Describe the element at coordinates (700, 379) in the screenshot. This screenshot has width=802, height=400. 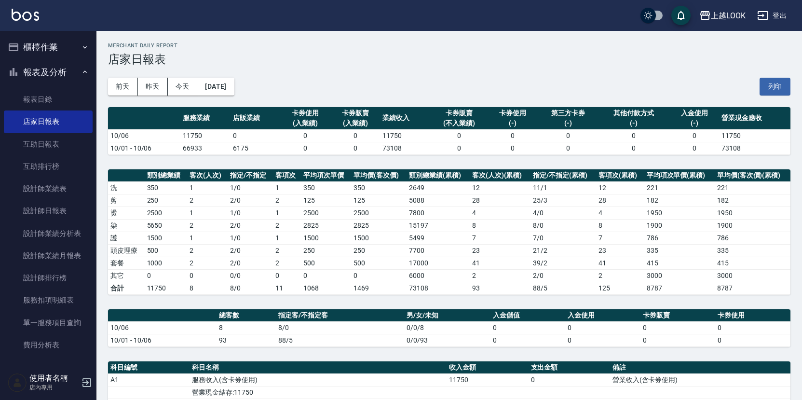
I see `td: 營業收入(含卡券使用)` at that location.